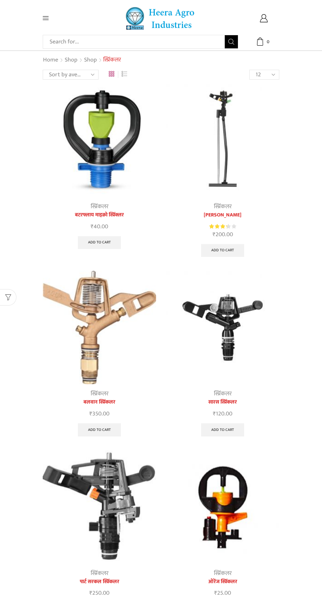 The height and width of the screenshot is (598, 322). What do you see at coordinates (99, 402) in the screenshot?
I see `a: बलवान स्प्रिंकलर` at bounding box center [99, 402].